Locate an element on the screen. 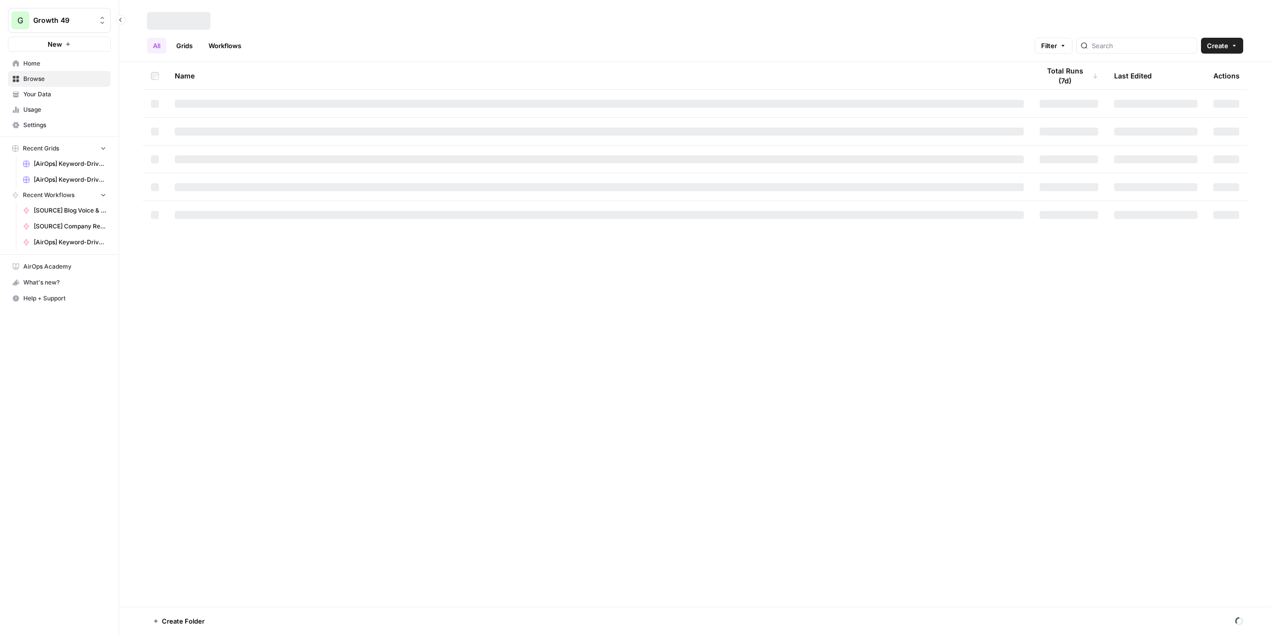 The image size is (1271, 635). span: Help + Support is located at coordinates (65, 298).